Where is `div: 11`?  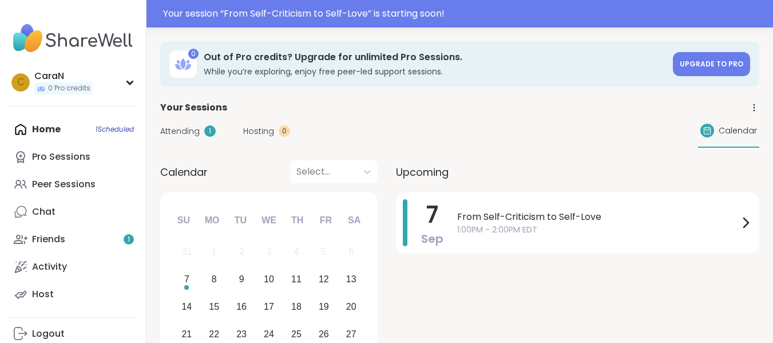 div: 11 is located at coordinates (296, 279).